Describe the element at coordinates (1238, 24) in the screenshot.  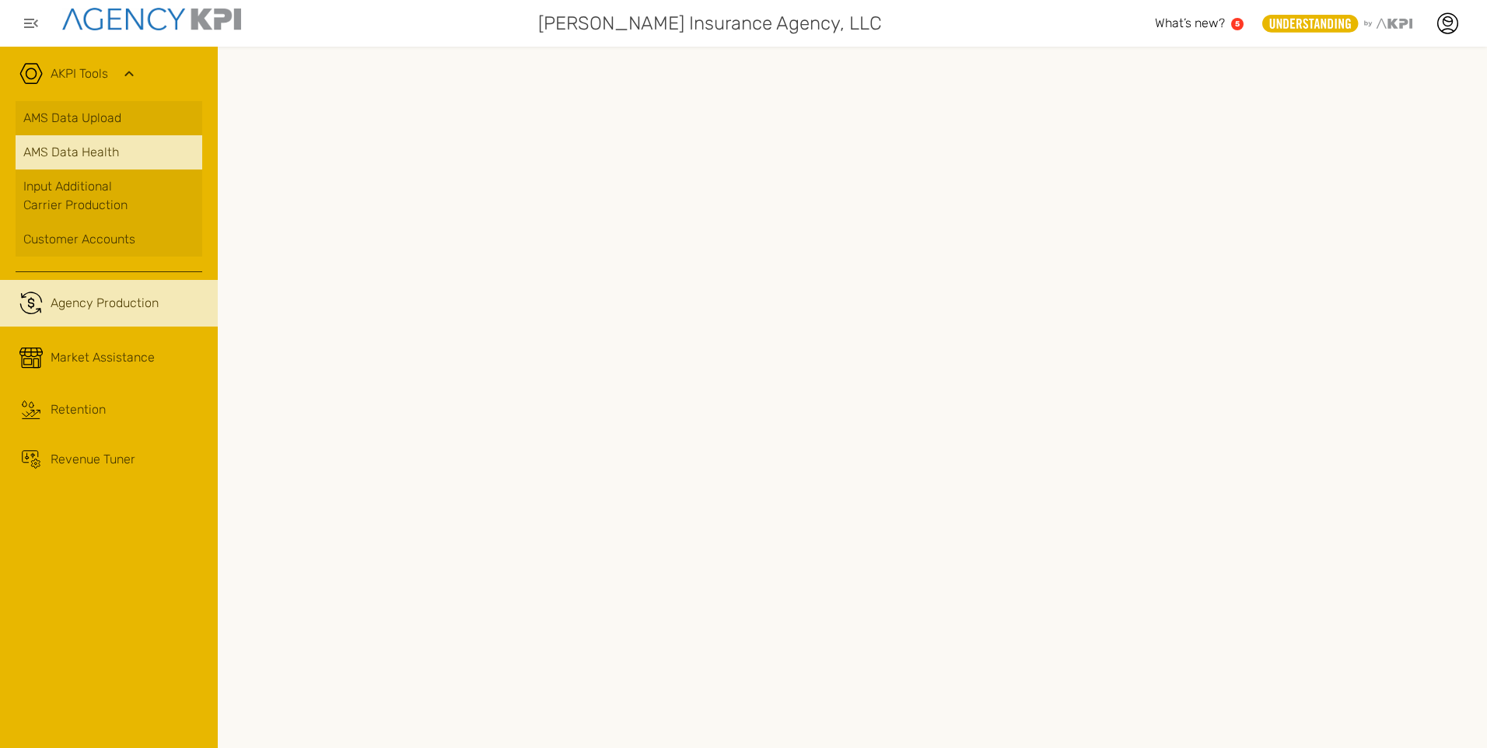
I see `a: 5` at that location.